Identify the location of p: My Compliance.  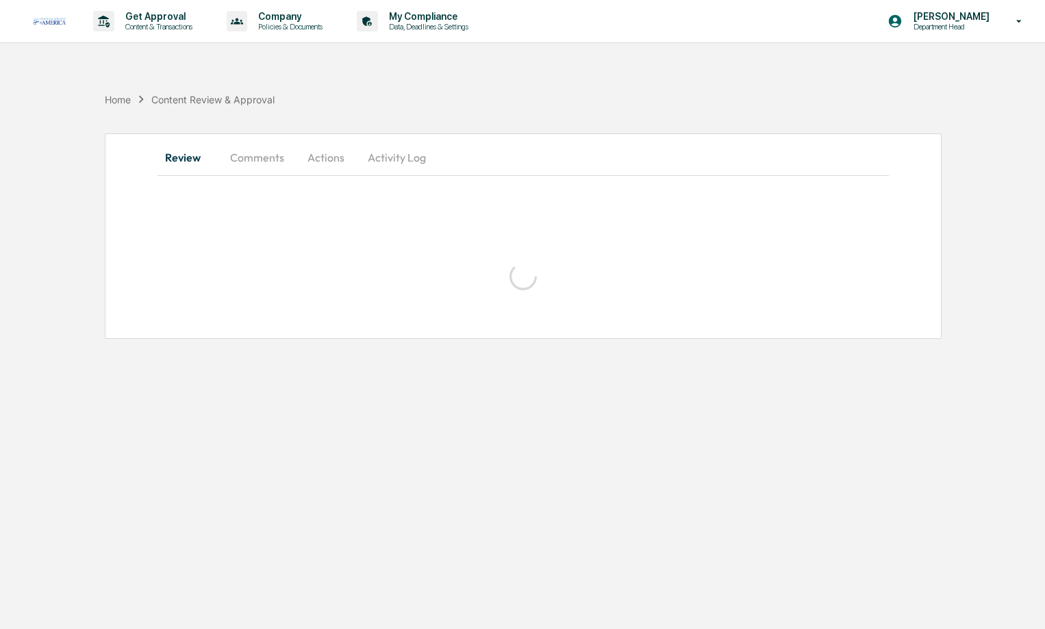
(426, 16).